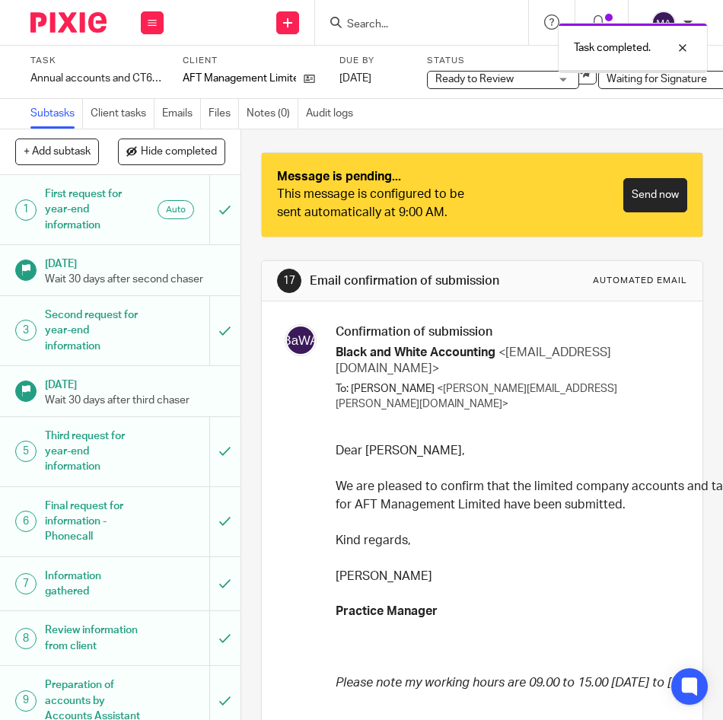 The width and height of the screenshot is (723, 720). I want to click on h1: Information gathered, so click(94, 584).